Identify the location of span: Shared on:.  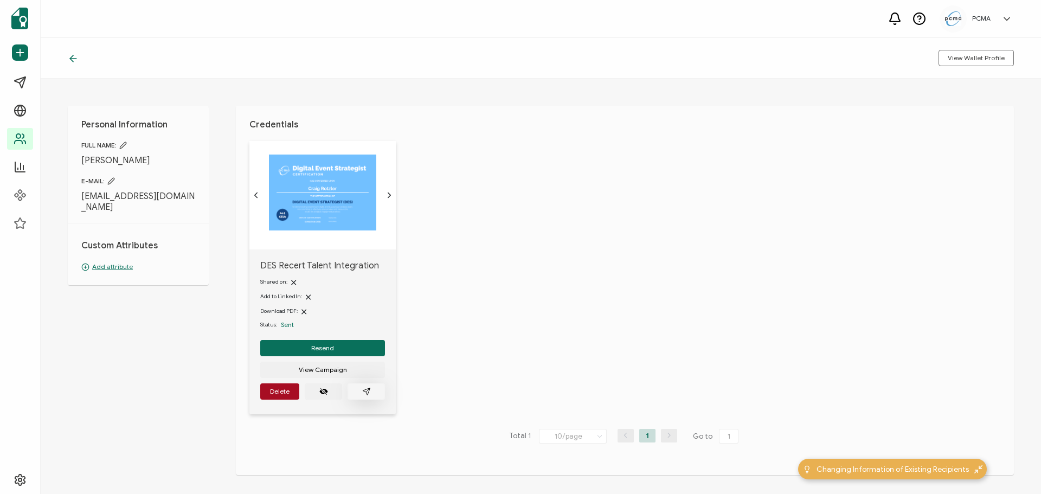
(274, 281).